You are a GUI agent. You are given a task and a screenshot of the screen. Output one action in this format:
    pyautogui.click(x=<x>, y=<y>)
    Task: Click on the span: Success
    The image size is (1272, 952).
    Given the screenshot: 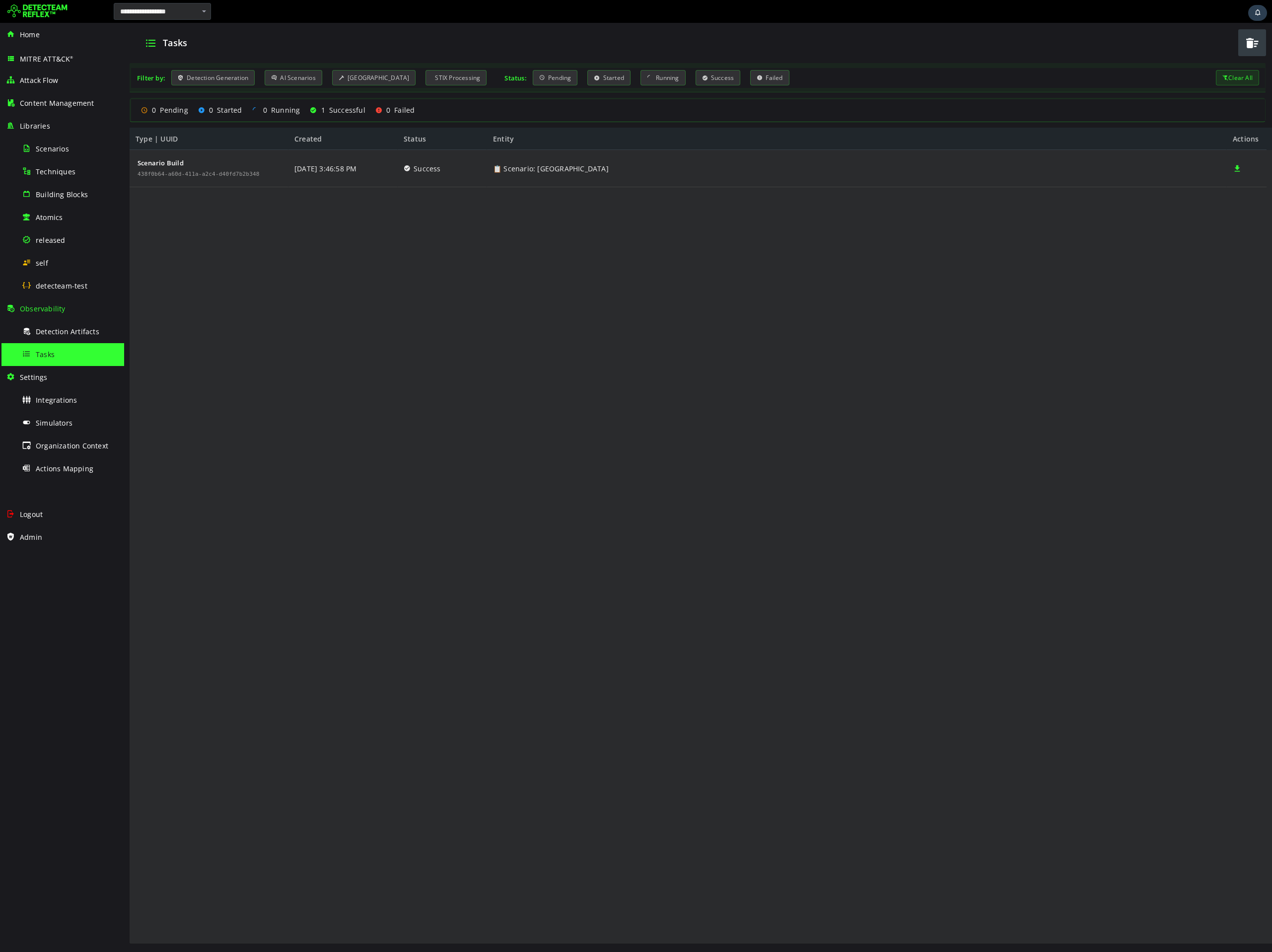 What is the action you would take?
    pyautogui.click(x=303, y=145)
    